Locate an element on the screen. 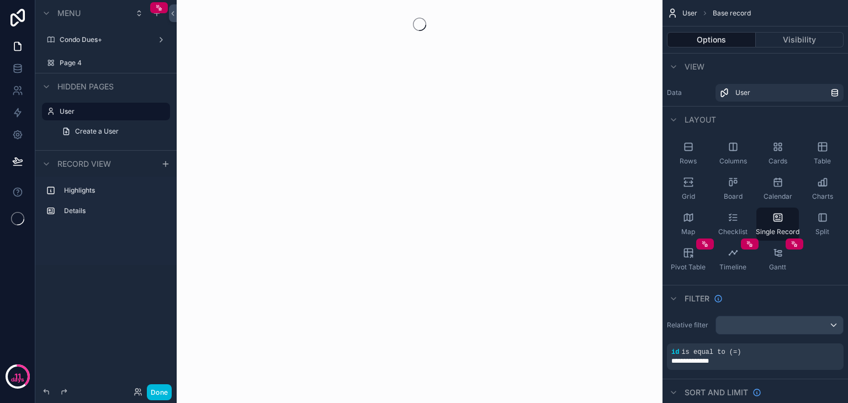  span: Create a User is located at coordinates (97, 131).